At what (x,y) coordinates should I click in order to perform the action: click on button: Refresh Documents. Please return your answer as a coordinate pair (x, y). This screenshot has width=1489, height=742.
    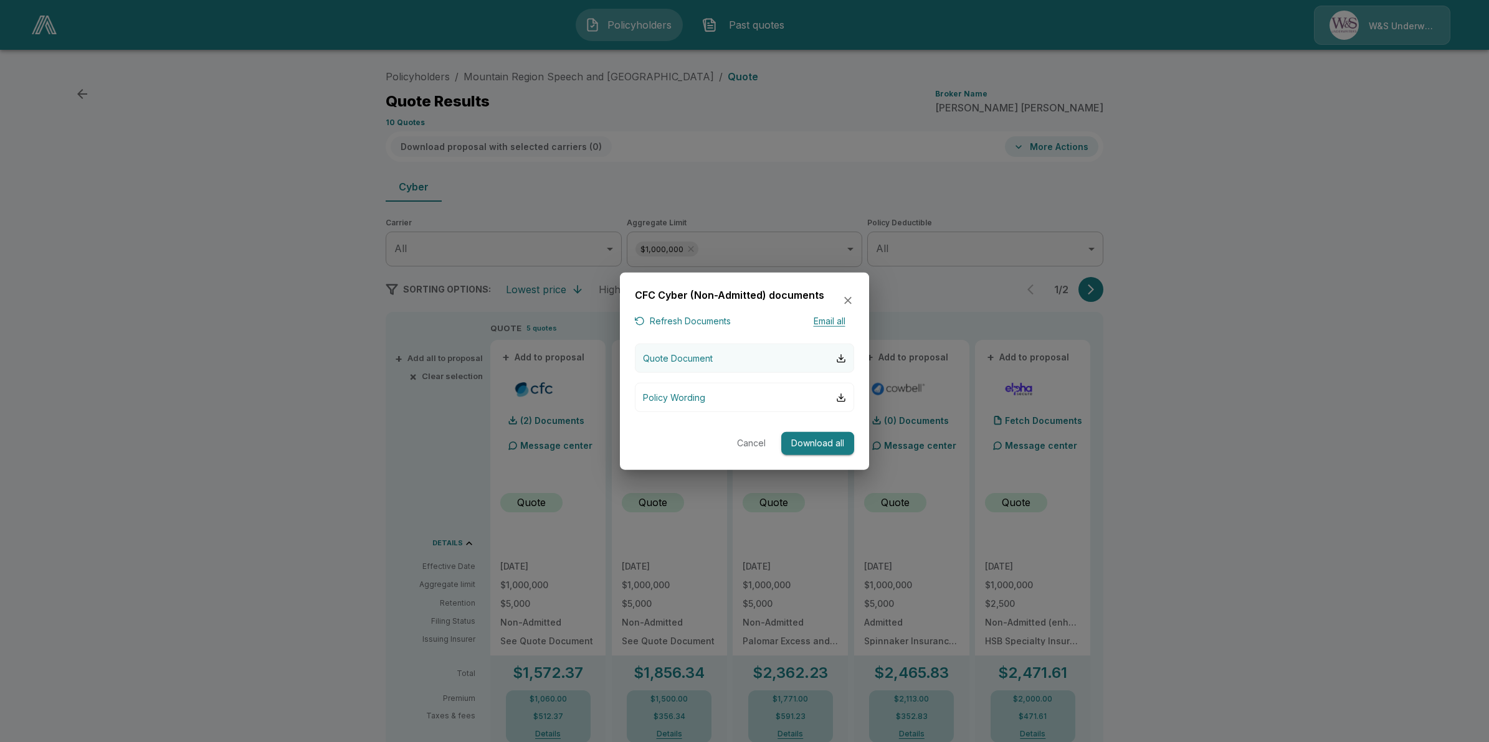
    Looking at the image, I should click on (683, 321).